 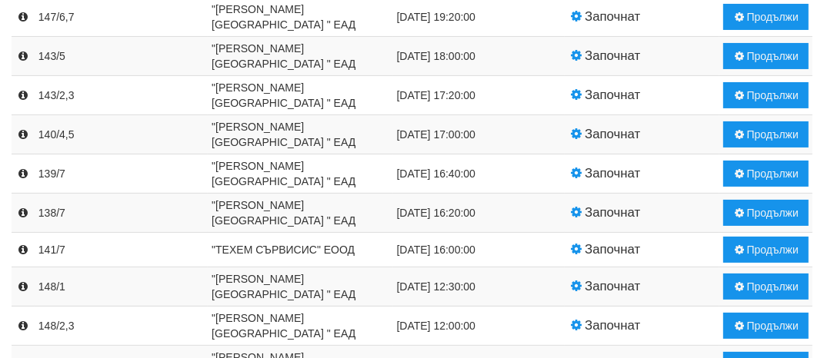 What do you see at coordinates (121, 326) in the screenshot?
I see `td: 148/2,3` at bounding box center [121, 326].